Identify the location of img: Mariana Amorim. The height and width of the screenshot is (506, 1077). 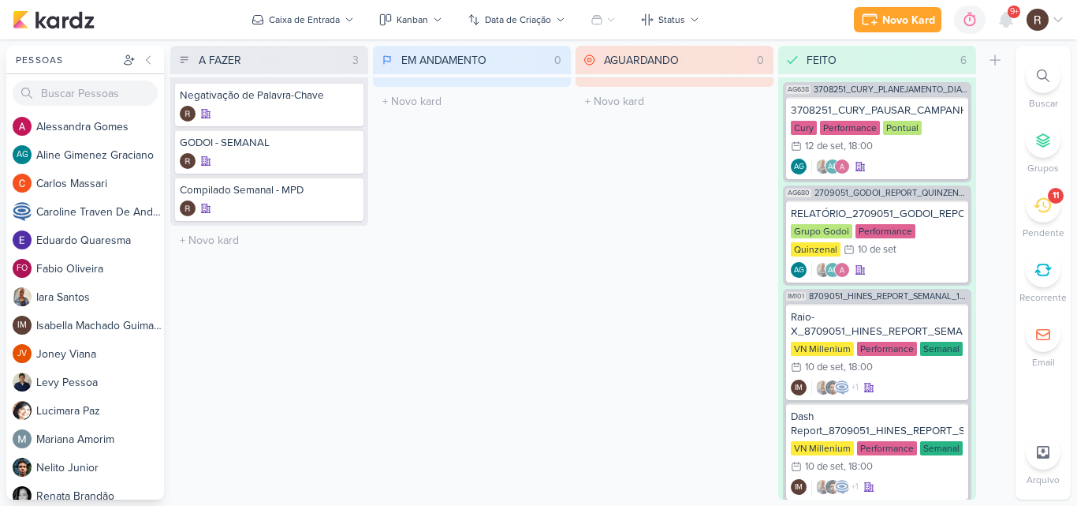
(22, 439).